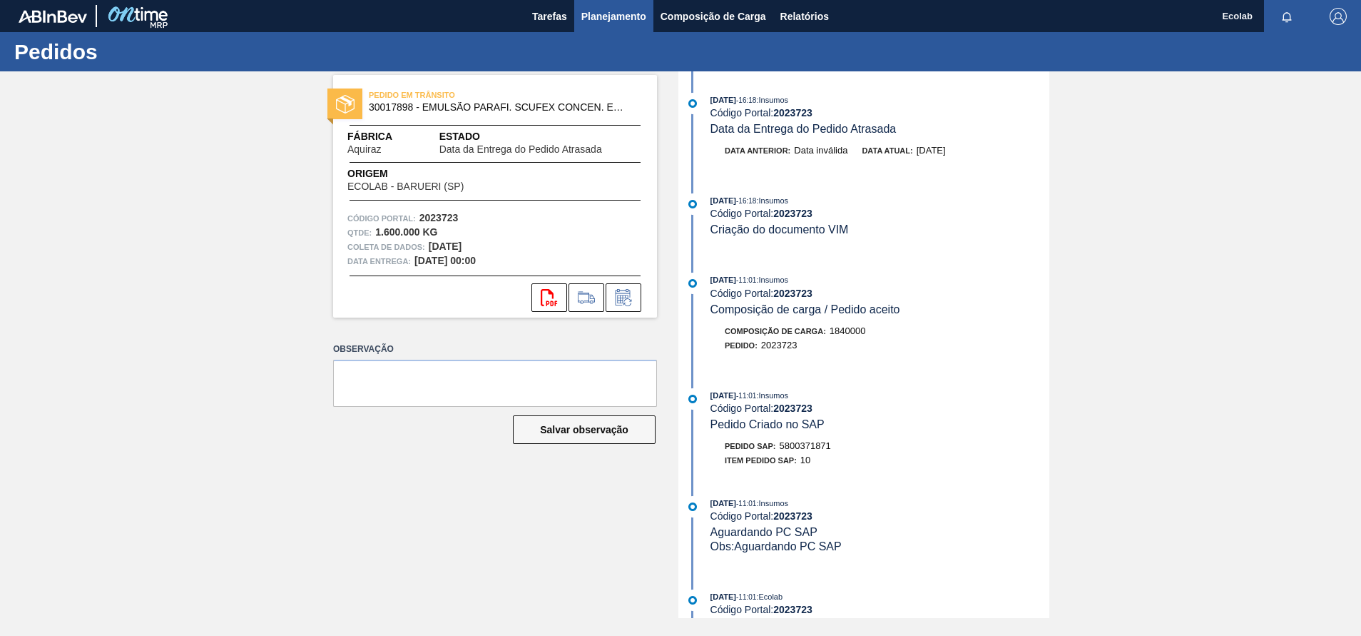 This screenshot has height=636, width=1361. Describe the element at coordinates (887, 151) in the screenshot. I see `span: Data atual:` at that location.